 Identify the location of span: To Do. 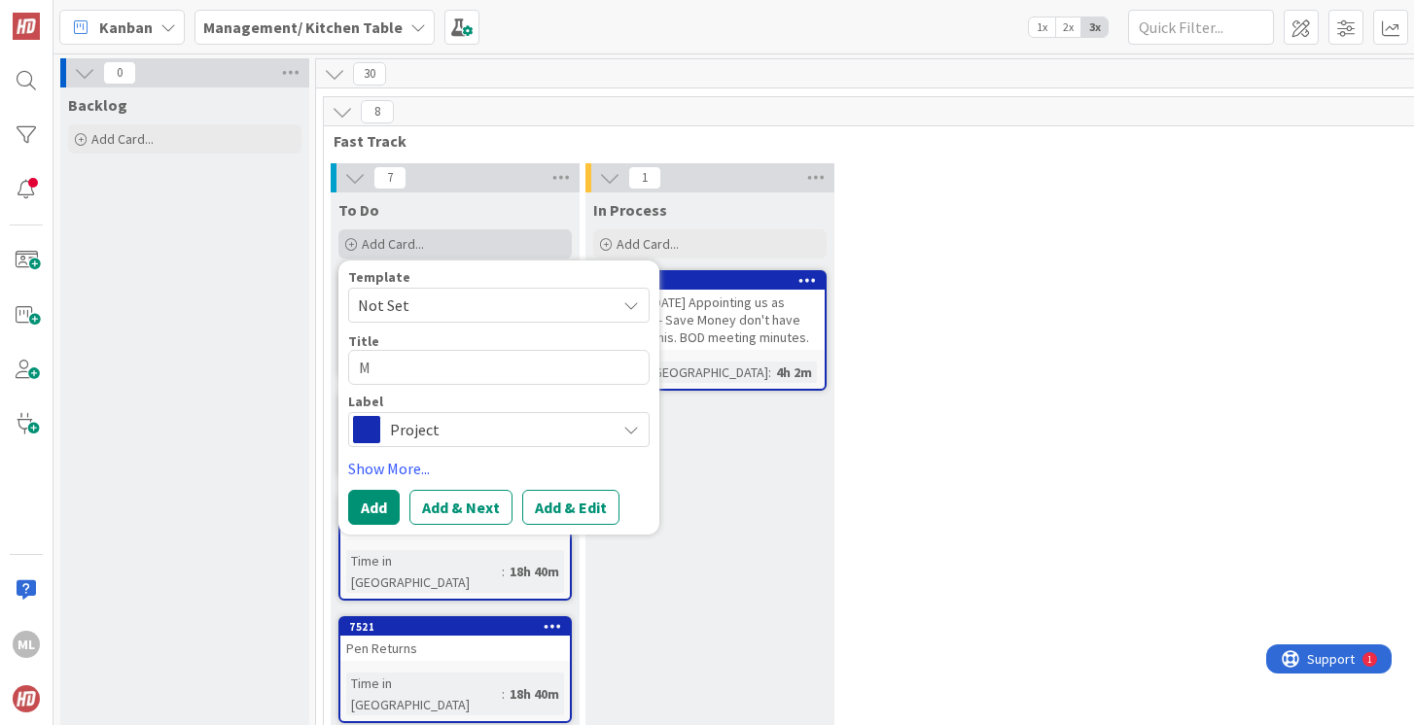
(359, 210).